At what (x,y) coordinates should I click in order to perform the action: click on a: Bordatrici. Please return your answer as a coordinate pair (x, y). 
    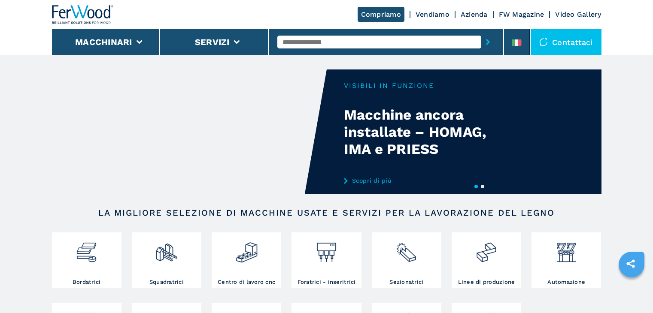
    Looking at the image, I should click on (87, 261).